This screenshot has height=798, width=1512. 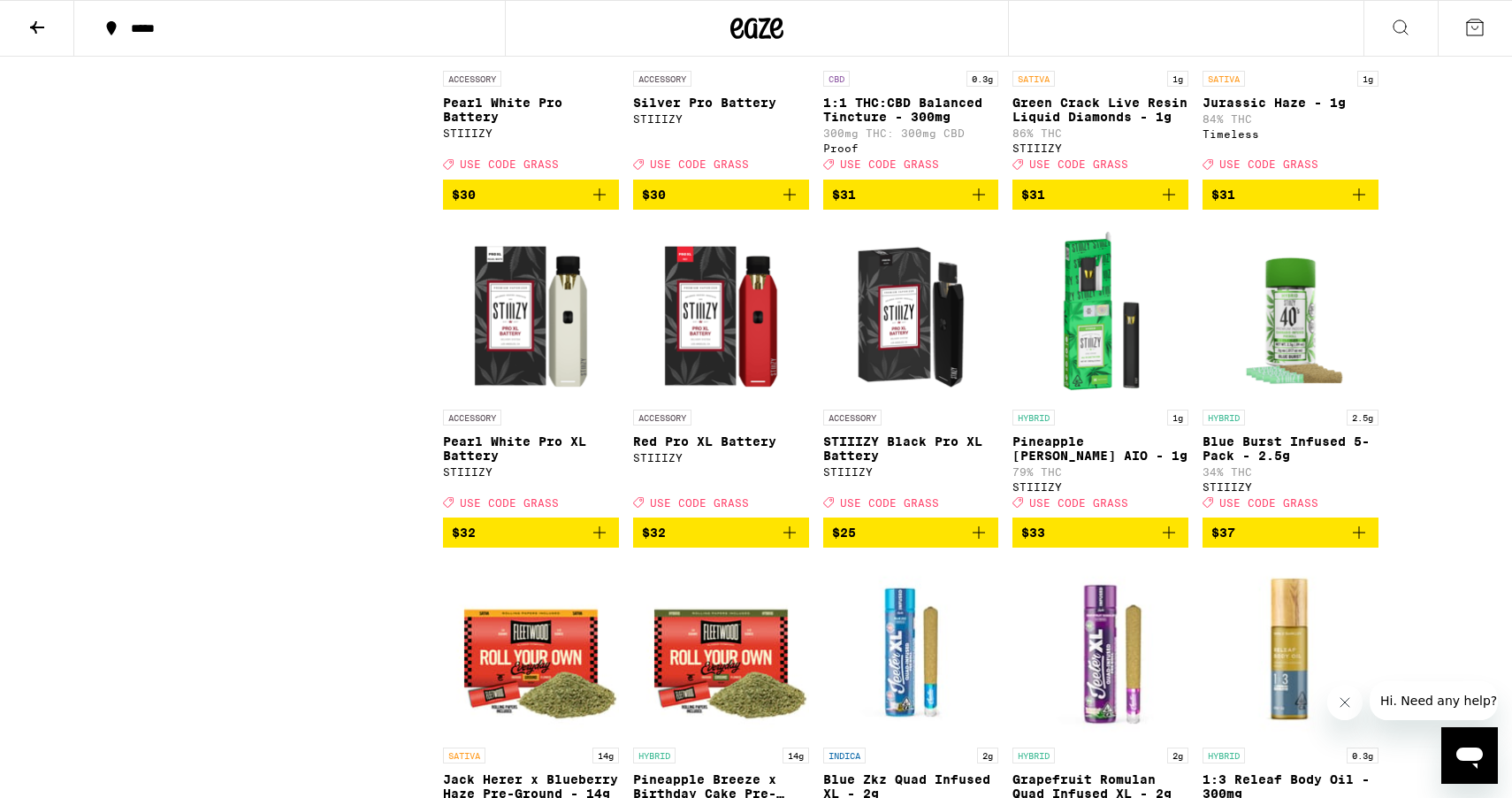 I want to click on p: Pearl White Pro XL Battery, so click(x=530, y=448).